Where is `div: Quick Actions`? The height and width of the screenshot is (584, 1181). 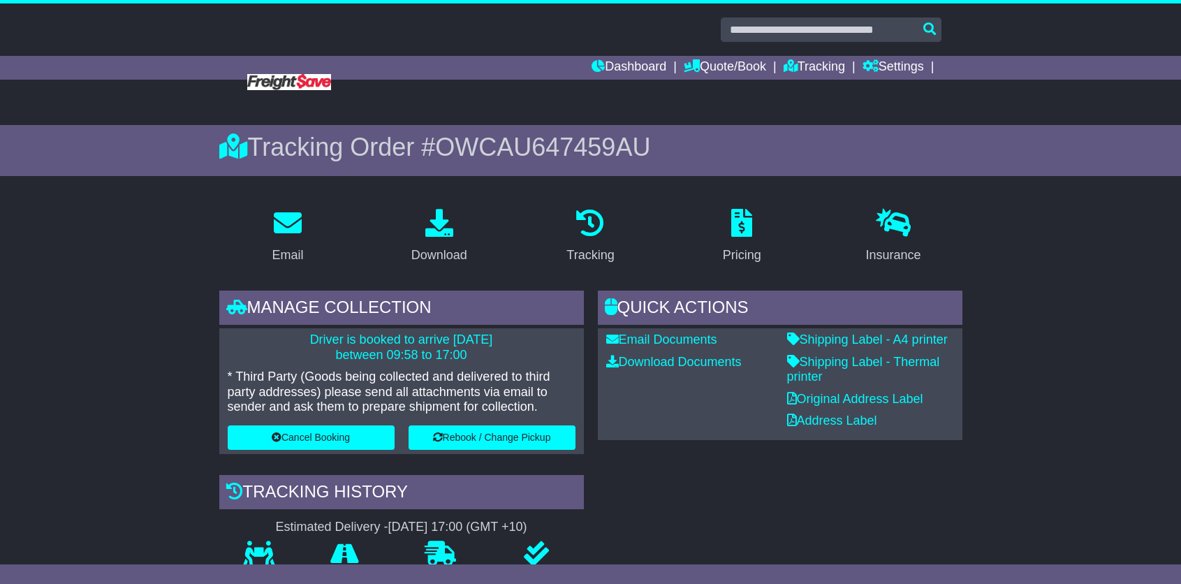 div: Quick Actions is located at coordinates (780, 309).